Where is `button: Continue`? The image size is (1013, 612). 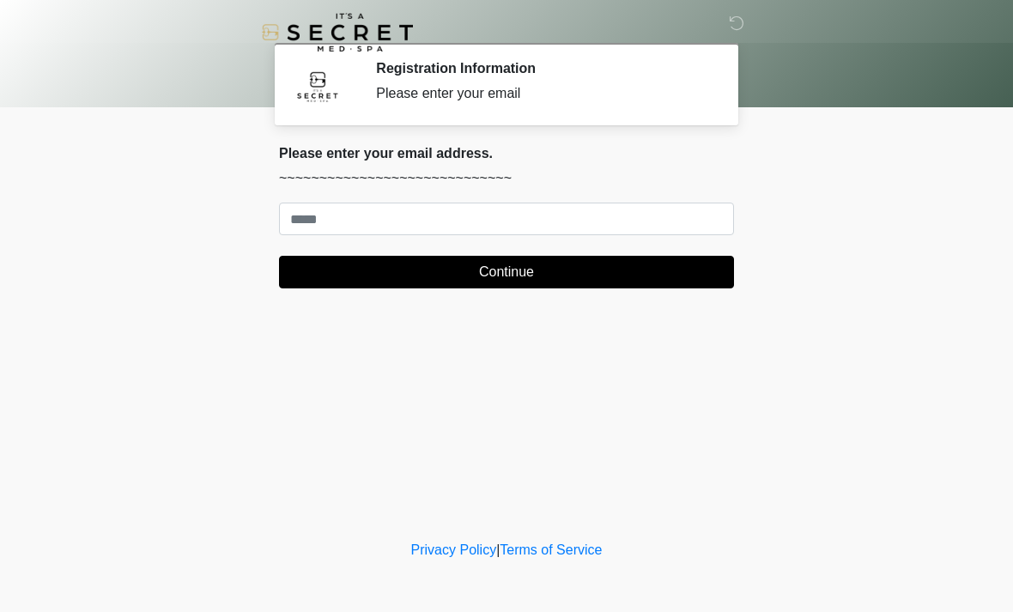
button: Continue is located at coordinates (506, 272).